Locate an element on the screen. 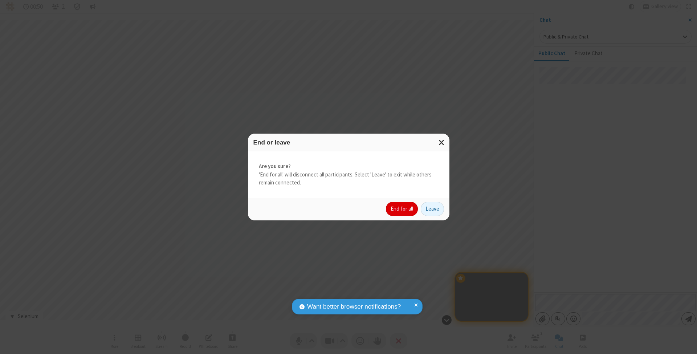 The height and width of the screenshot is (354, 697). h3: End or leave is located at coordinates (348, 142).